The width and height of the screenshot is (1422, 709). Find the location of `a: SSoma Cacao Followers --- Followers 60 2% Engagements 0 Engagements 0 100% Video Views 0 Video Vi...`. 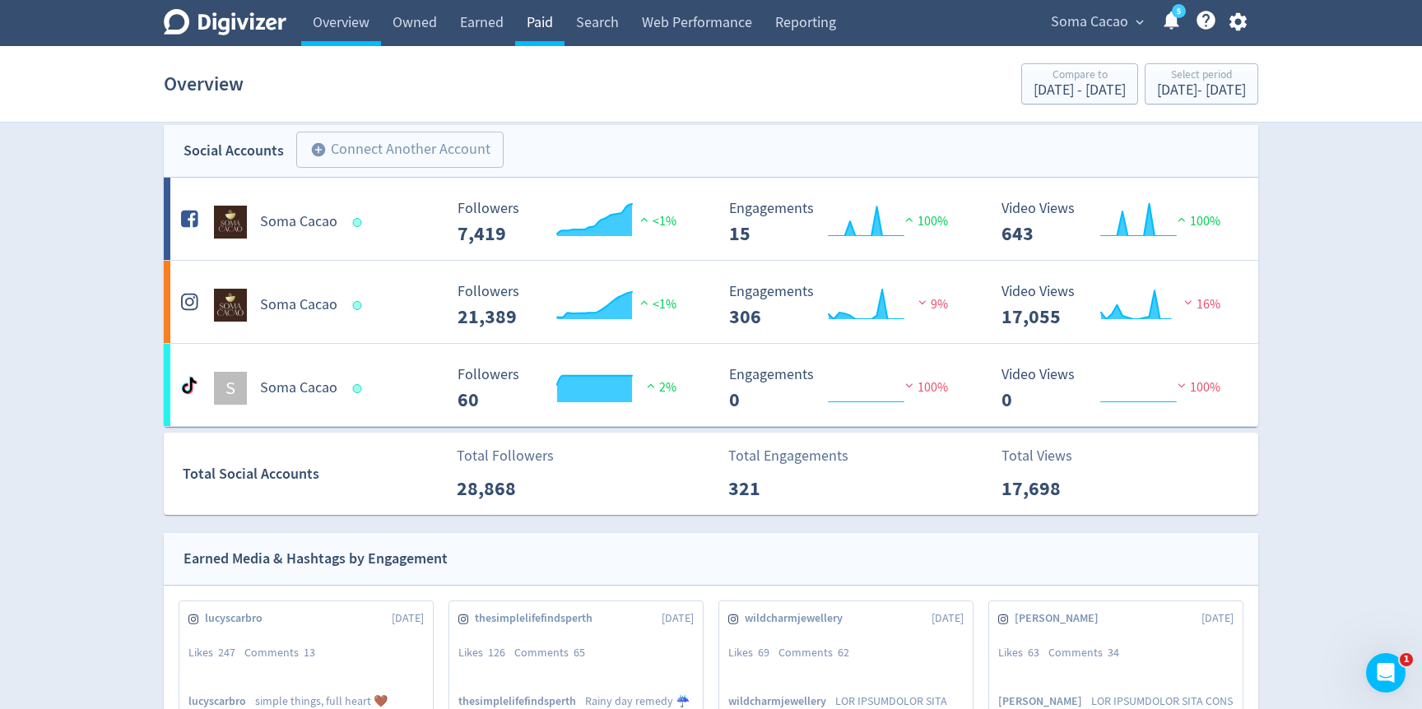

a: SSoma Cacao Followers --- Followers 60 2% Engagements 0 Engagements 0 100% Video Views 0 Video Vi... is located at coordinates (711, 385).